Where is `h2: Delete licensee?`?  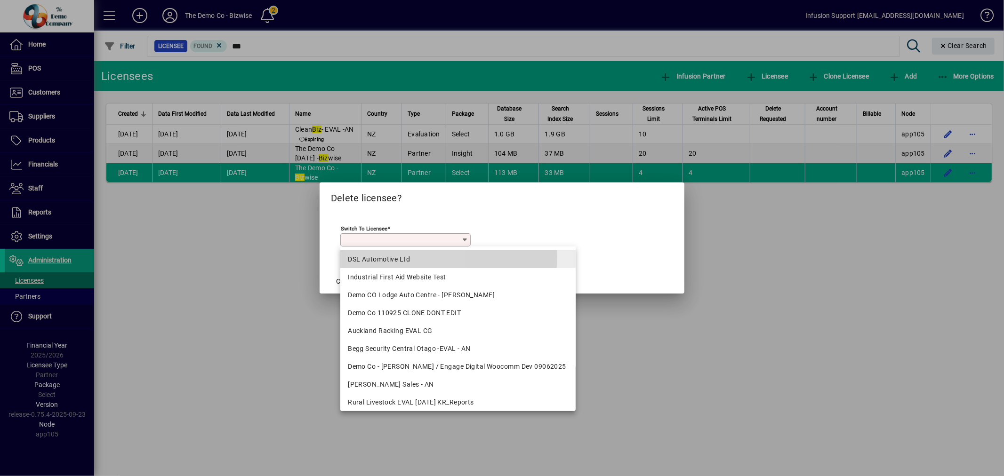
h2: Delete licensee? is located at coordinates (502, 196).